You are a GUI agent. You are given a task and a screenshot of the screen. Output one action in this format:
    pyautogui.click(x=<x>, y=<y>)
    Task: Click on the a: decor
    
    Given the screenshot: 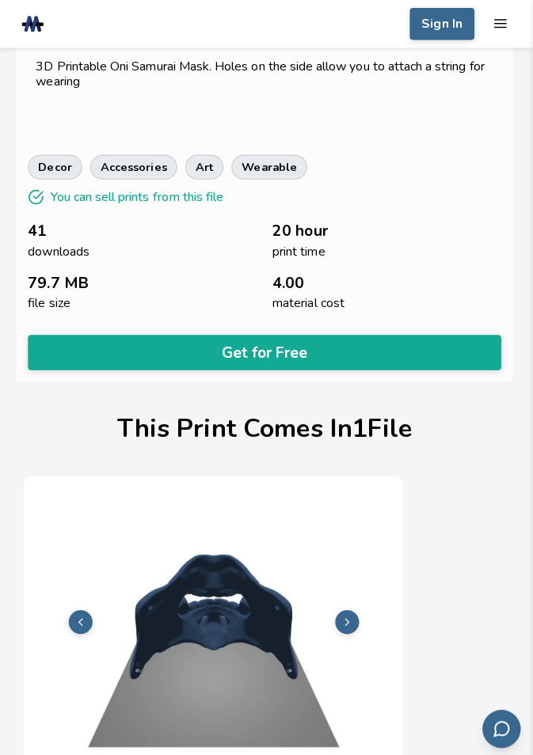 What is the action you would take?
    pyautogui.click(x=59, y=165)
    